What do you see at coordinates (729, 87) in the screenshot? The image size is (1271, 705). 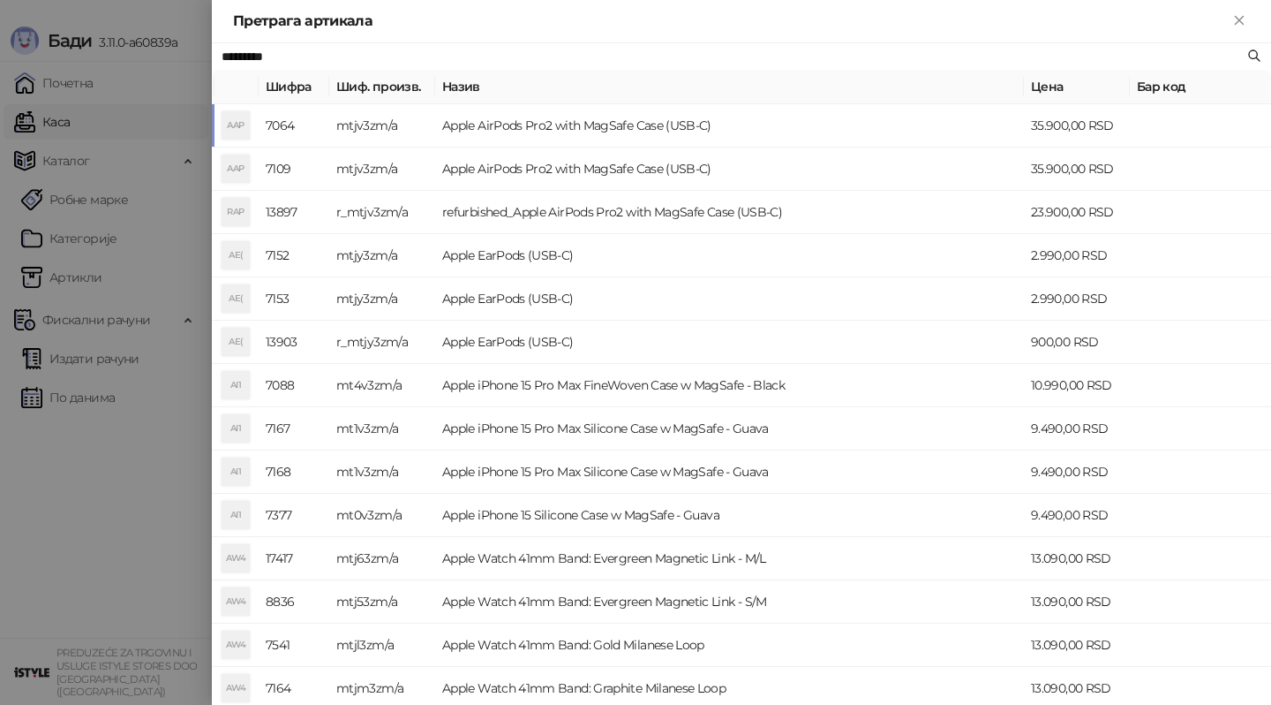 I see `th: Назив` at bounding box center [729, 87].